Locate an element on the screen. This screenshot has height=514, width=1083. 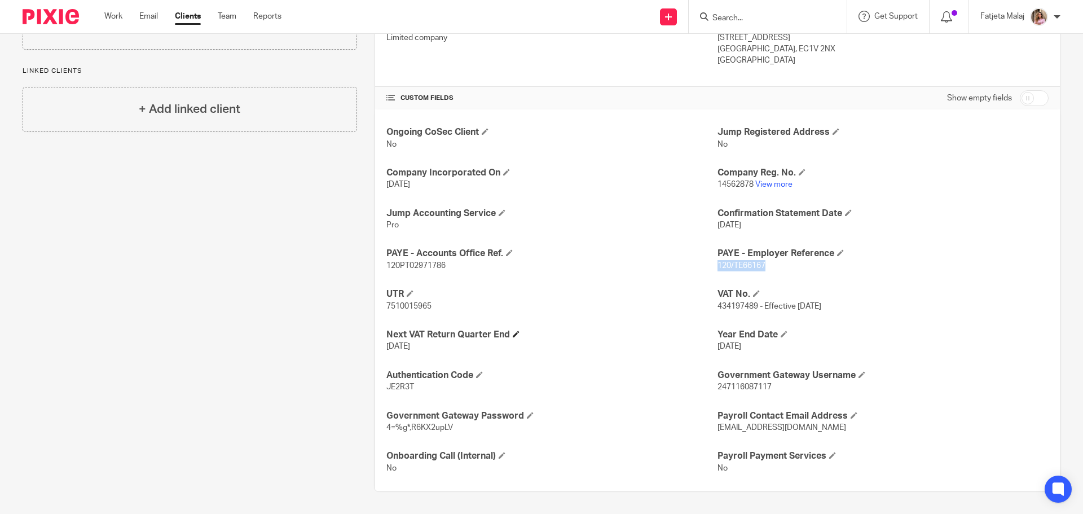
h4: Government Gateway Username is located at coordinates (883, 375).